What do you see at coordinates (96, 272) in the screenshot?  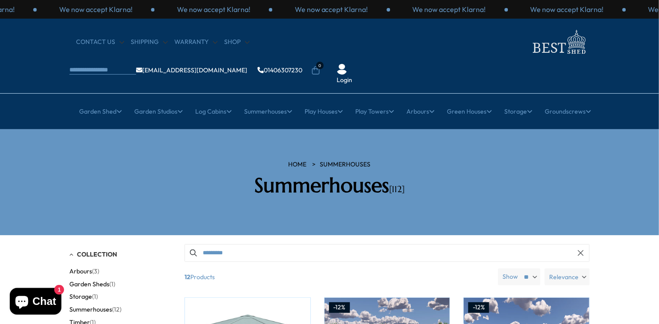 I see `span: (3)` at bounding box center [96, 272].